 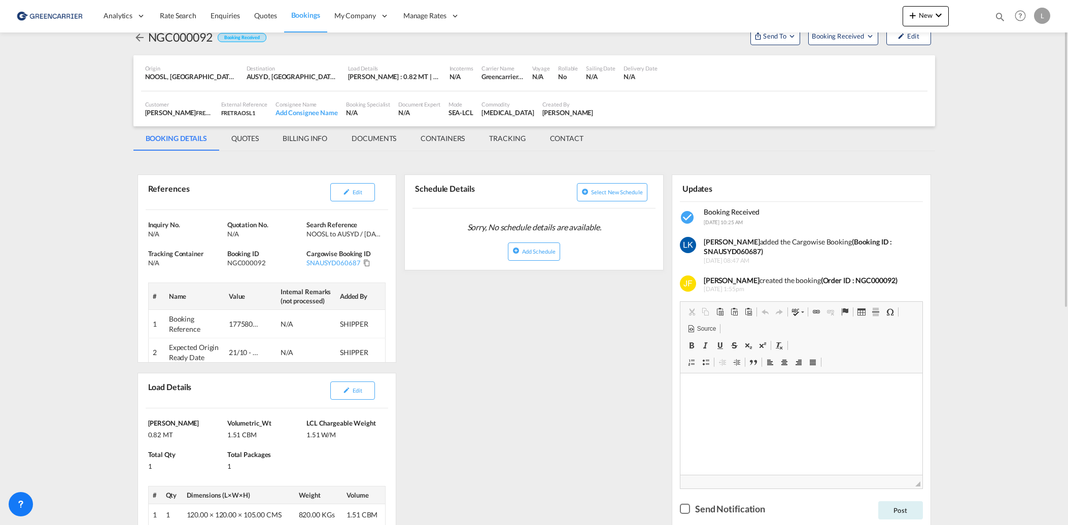 I want to click on div: Sailing Date, so click(x=601, y=68).